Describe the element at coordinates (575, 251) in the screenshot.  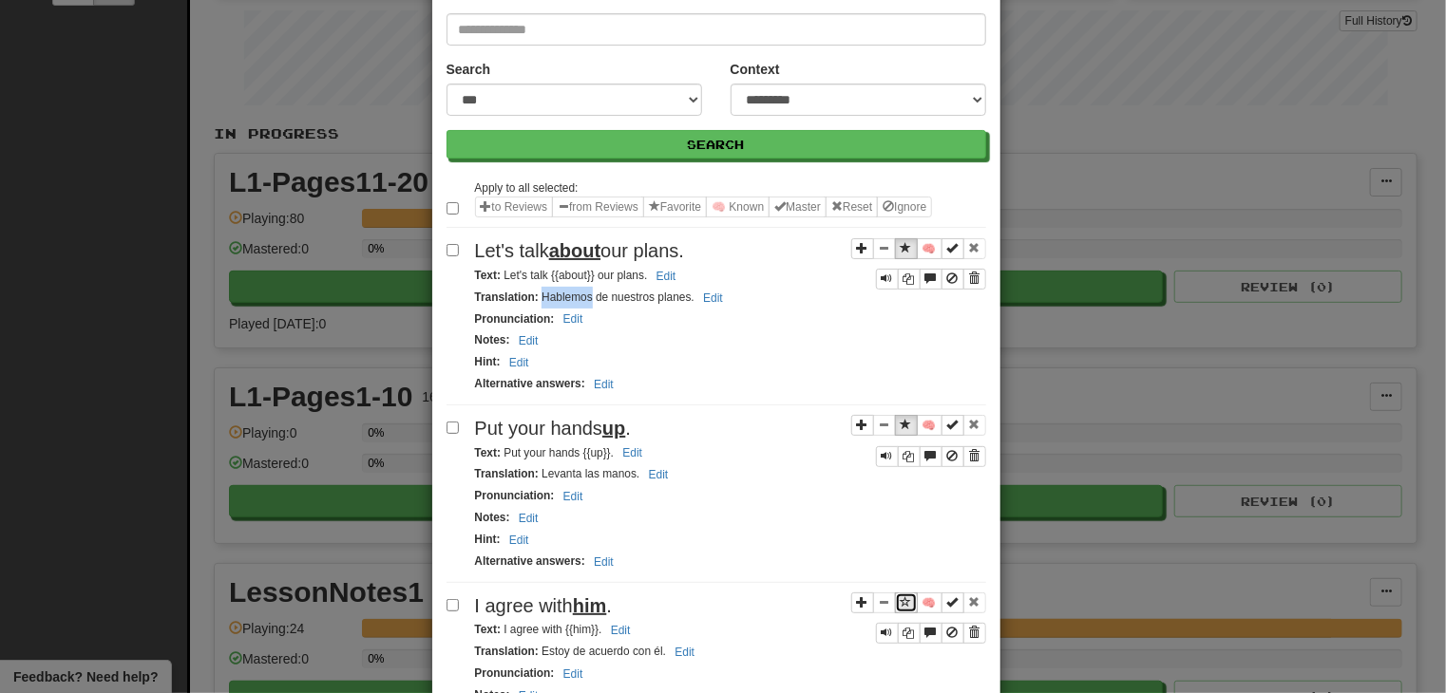
I see `u: about` at that location.